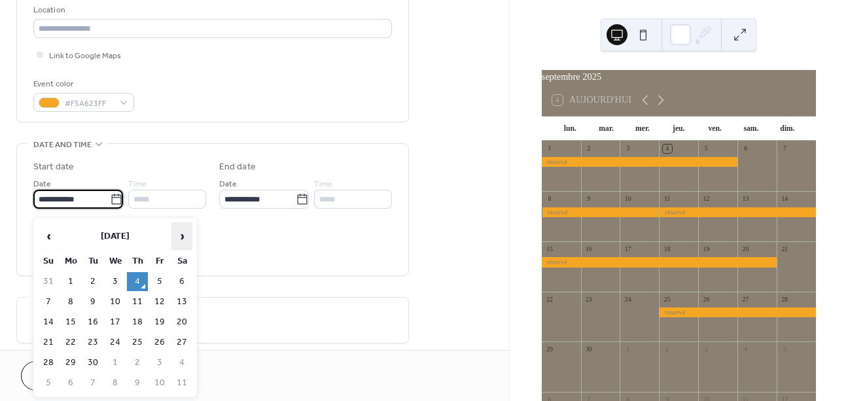 This screenshot has width=848, height=401. Describe the element at coordinates (137, 281) in the screenshot. I see `td: 4` at that location.